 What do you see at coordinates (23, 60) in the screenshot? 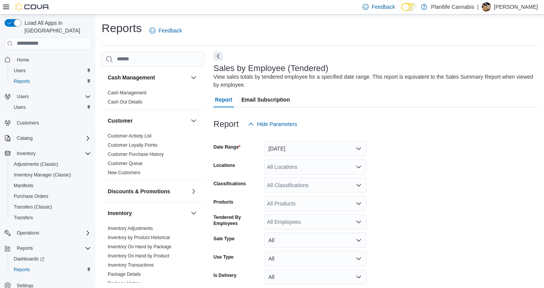
I see `span: Home` at bounding box center [23, 60].